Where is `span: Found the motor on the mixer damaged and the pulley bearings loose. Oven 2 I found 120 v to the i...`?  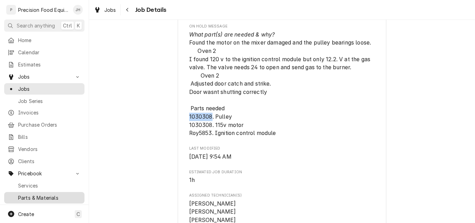
span: Found the motor on the mixer damaged and the pulley bearings loose. Oven 2 I found 120 v to the i... is located at coordinates (281, 84).